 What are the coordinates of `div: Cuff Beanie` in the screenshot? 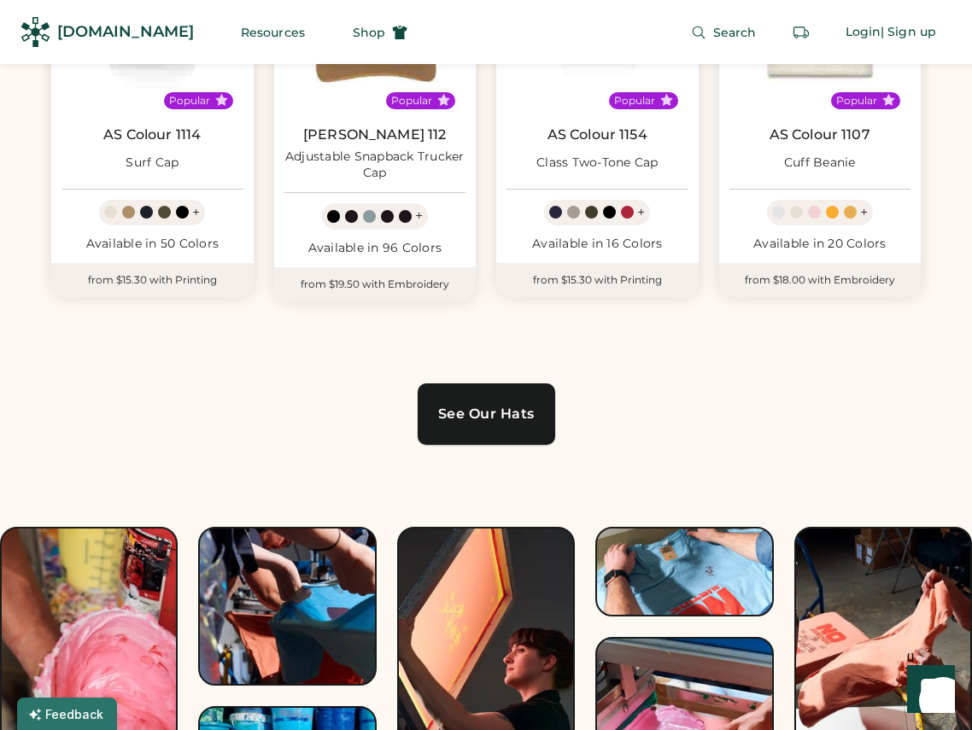 It's located at (820, 163).